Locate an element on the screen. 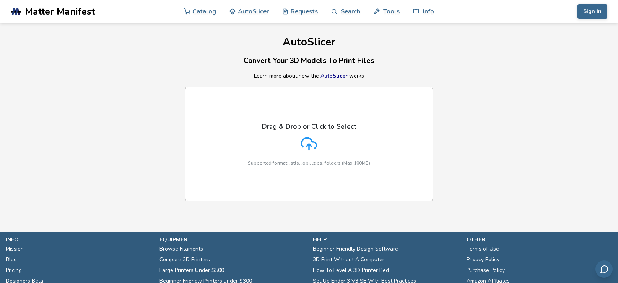 This screenshot has width=618, height=283. button: Send feedback via email is located at coordinates (604, 269).